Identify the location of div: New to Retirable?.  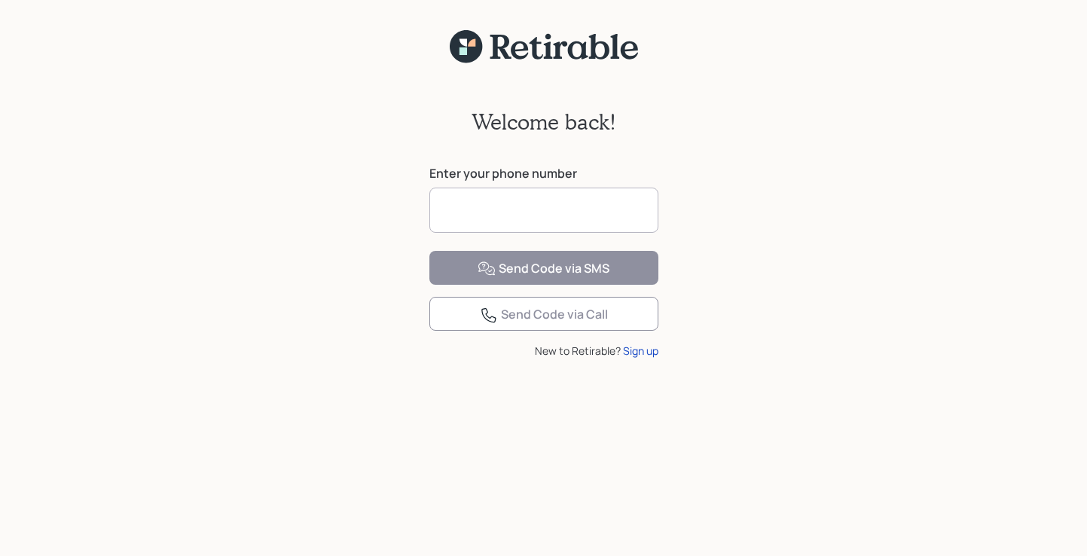
(544, 350).